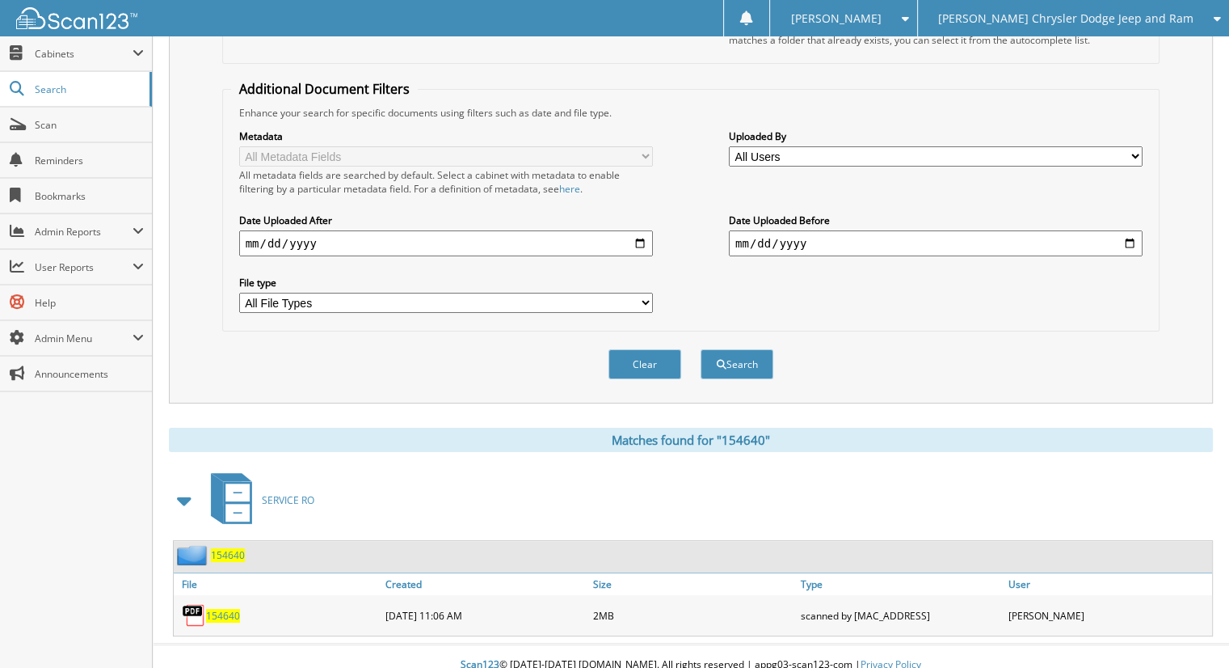 The height and width of the screenshot is (668, 1229). I want to click on label: File type, so click(446, 282).